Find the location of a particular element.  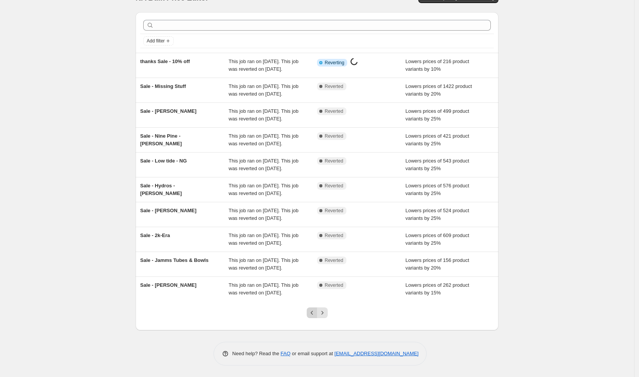

a: FAQ is located at coordinates (286, 353).